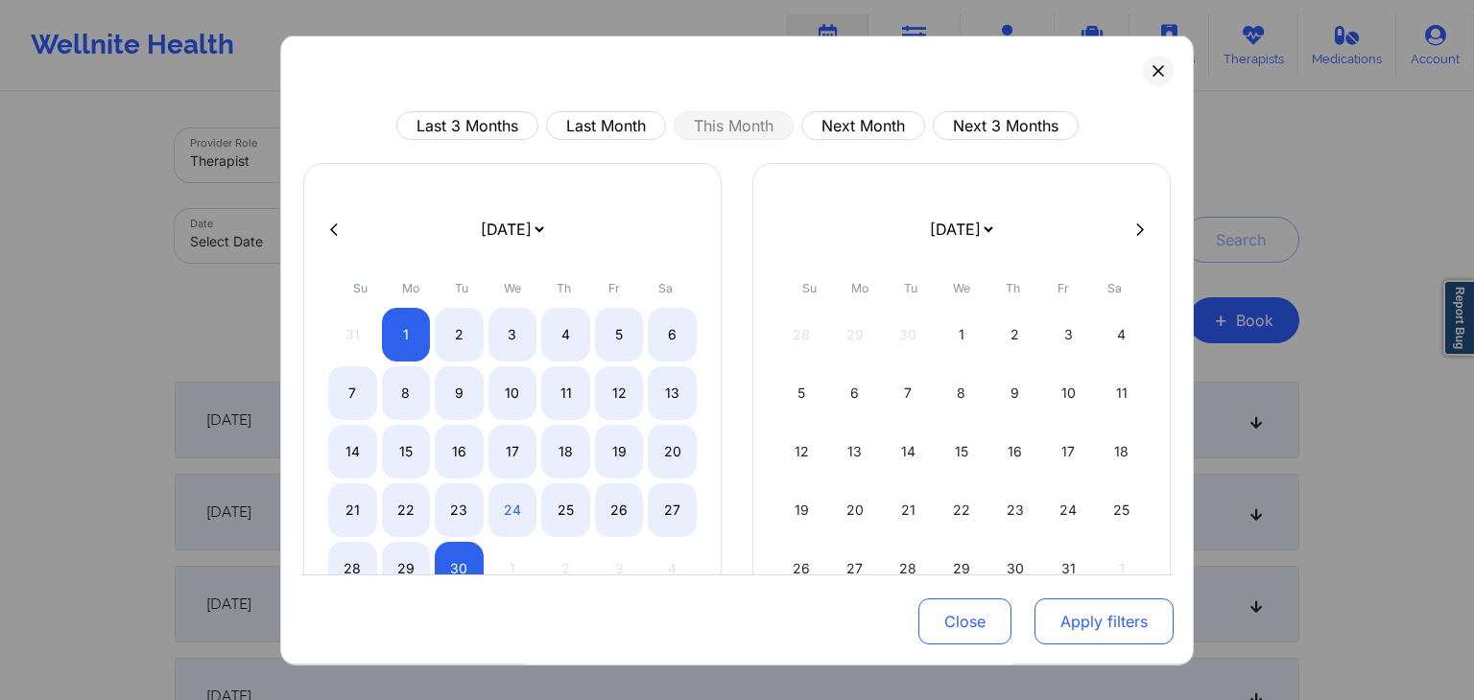 This screenshot has width=1474, height=700. Describe the element at coordinates (801, 569) in the screenshot. I see `div: Sun Oct 26 2025` at that location.